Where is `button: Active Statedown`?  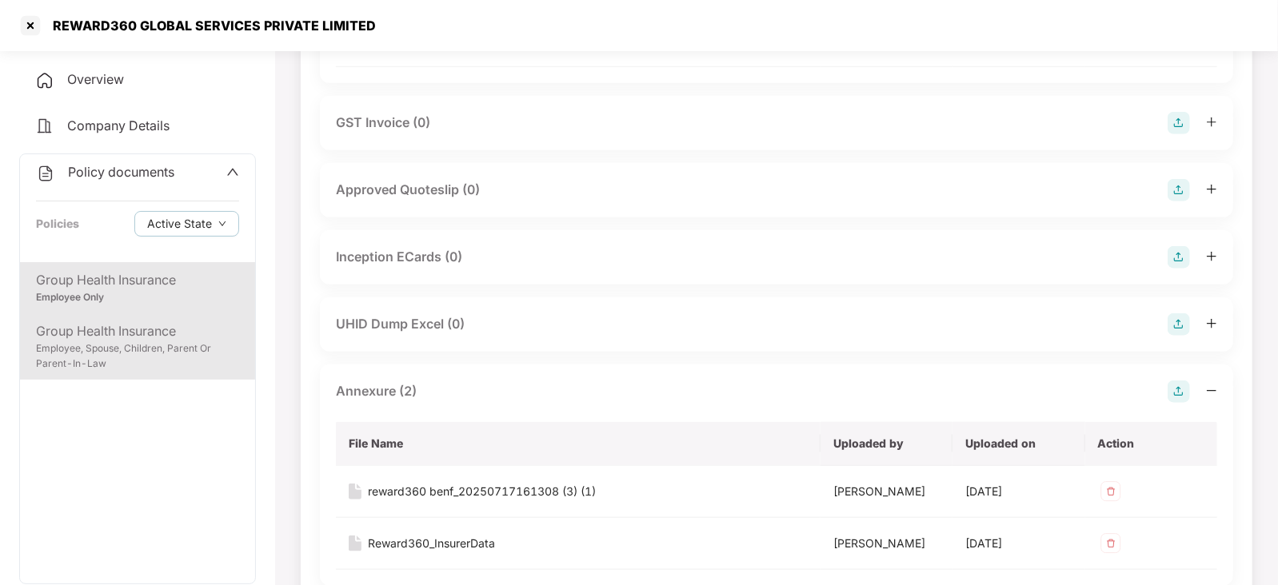 button: Active Statedown is located at coordinates (186, 224).